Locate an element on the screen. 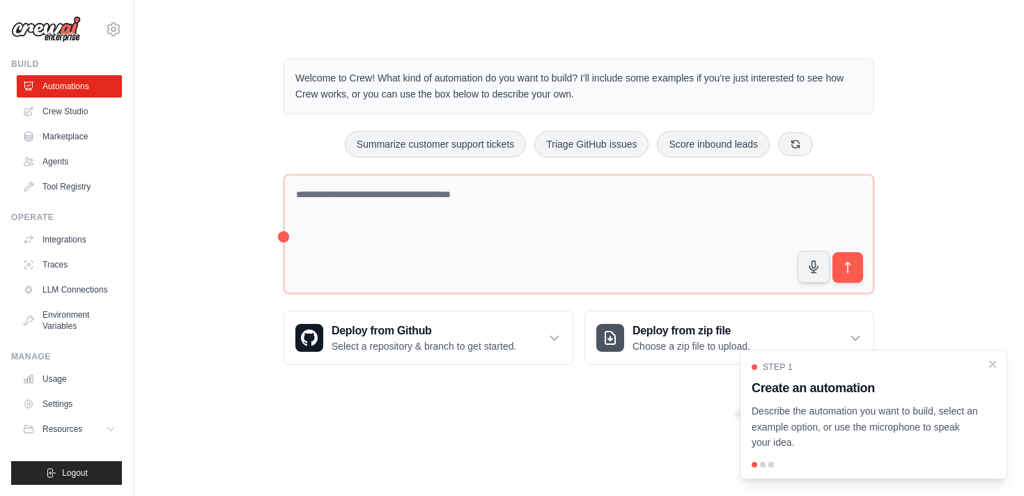 Image resolution: width=1024 pixels, height=496 pixels. a: Integrations is located at coordinates (69, 240).